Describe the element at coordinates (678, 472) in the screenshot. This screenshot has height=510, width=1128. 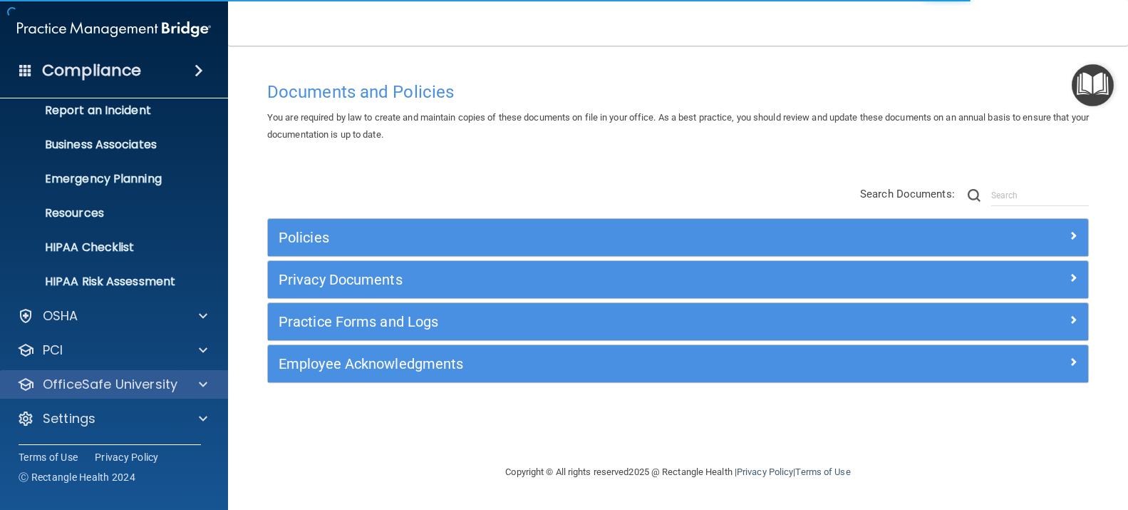
I see `div: Copyright © All rights reserved 2025 @ Rectangle Health | |` at that location.